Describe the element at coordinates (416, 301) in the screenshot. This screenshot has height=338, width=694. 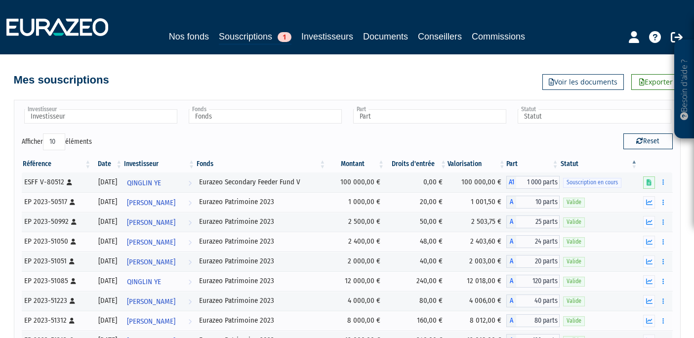
I see `td: 80,00 €` at that location.